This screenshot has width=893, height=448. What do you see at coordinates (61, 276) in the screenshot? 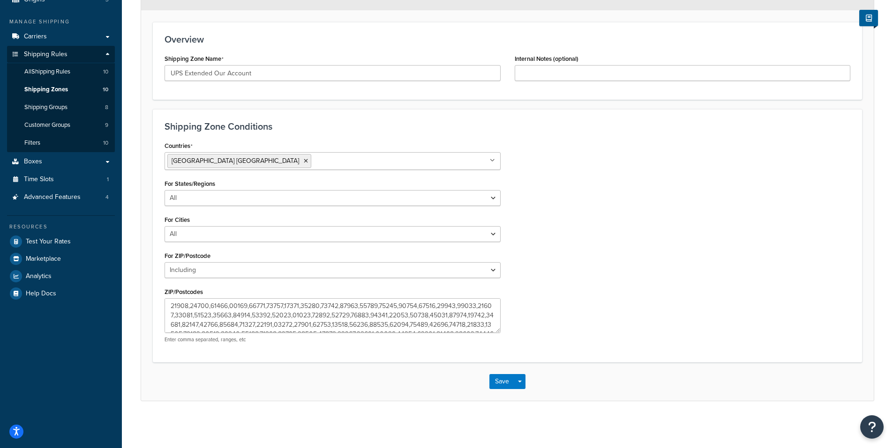
I see `a: Analytics` at bounding box center [61, 276].